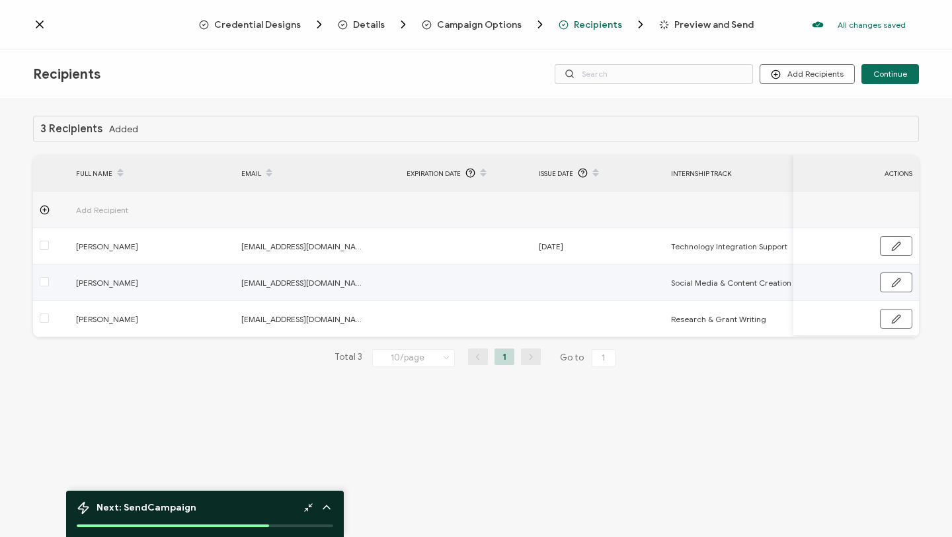 This screenshot has height=537, width=952. I want to click on h1: 3 Recipients, so click(71, 129).